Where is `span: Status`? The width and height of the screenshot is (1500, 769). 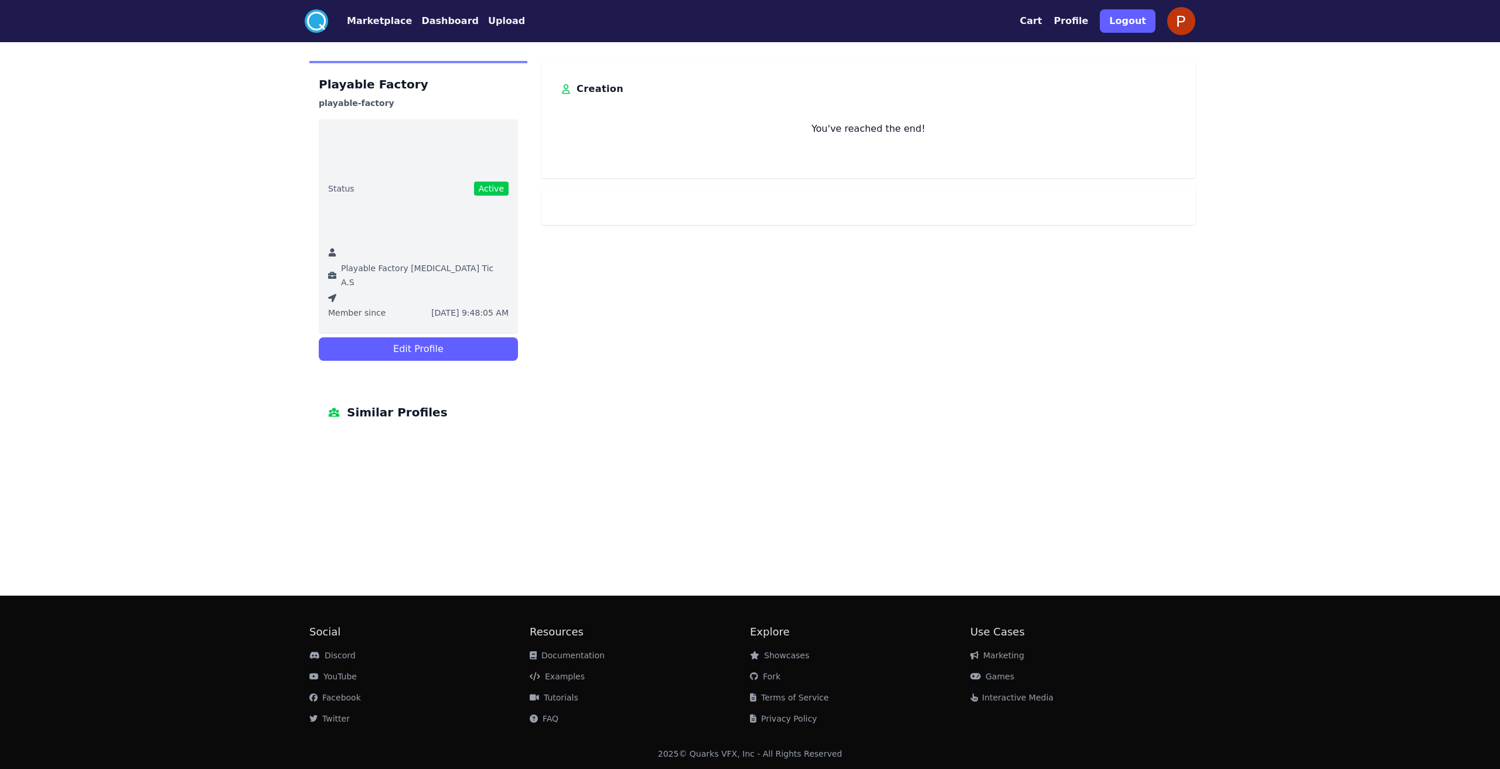
span: Status is located at coordinates (341, 189).